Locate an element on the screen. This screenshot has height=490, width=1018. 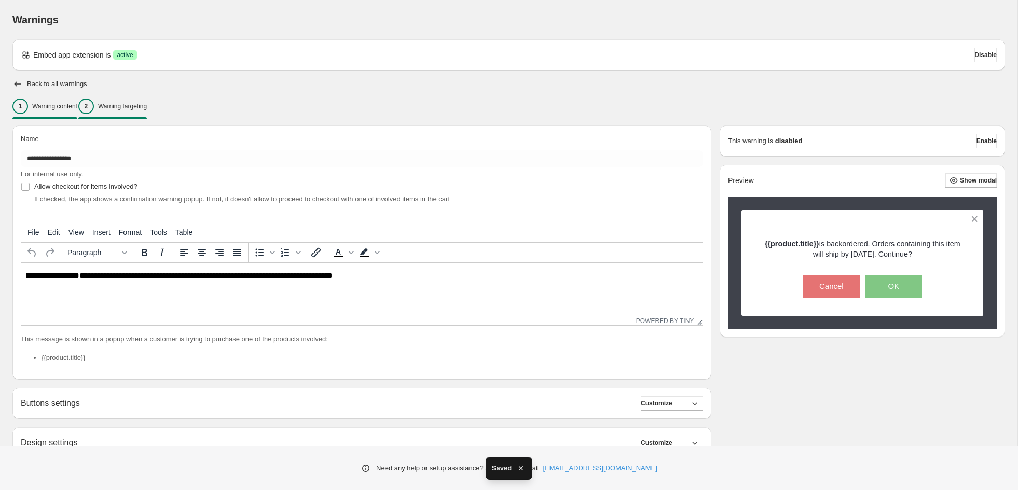
span: Format is located at coordinates (130, 232).